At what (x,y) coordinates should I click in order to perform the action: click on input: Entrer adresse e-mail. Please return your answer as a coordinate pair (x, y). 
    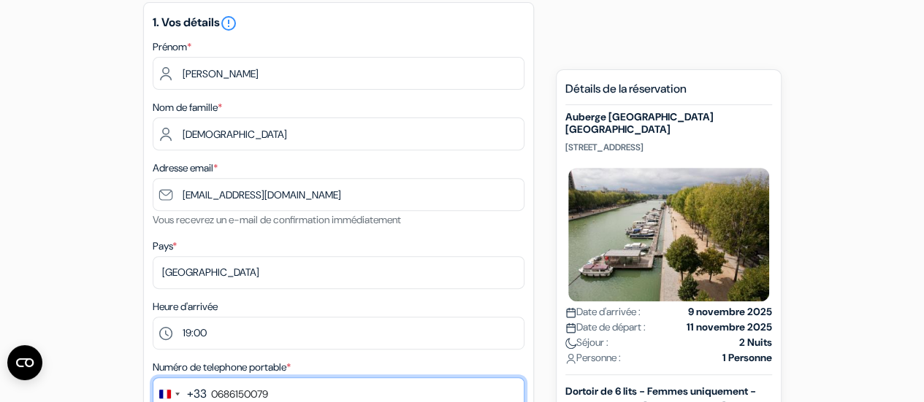
    Looking at the image, I should click on (338, 194).